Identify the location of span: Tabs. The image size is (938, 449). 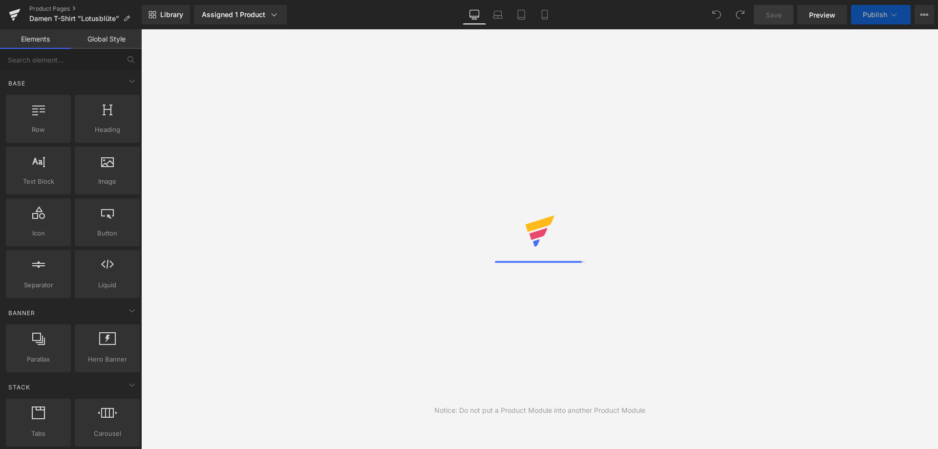
(38, 433).